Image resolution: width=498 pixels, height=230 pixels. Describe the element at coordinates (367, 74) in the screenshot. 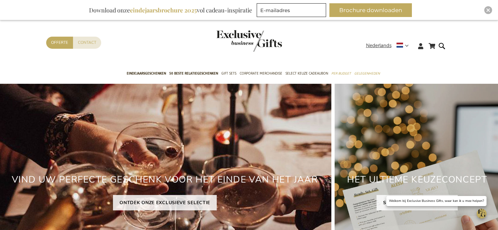

I see `a: Gelegenheden` at that location.